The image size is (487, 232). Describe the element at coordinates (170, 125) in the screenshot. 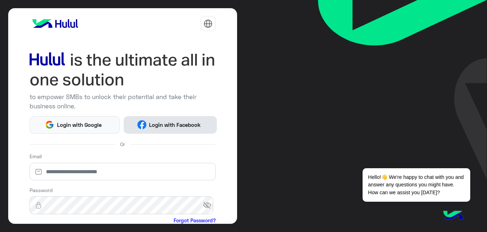

I see `button: Login with Facebook` at that location.